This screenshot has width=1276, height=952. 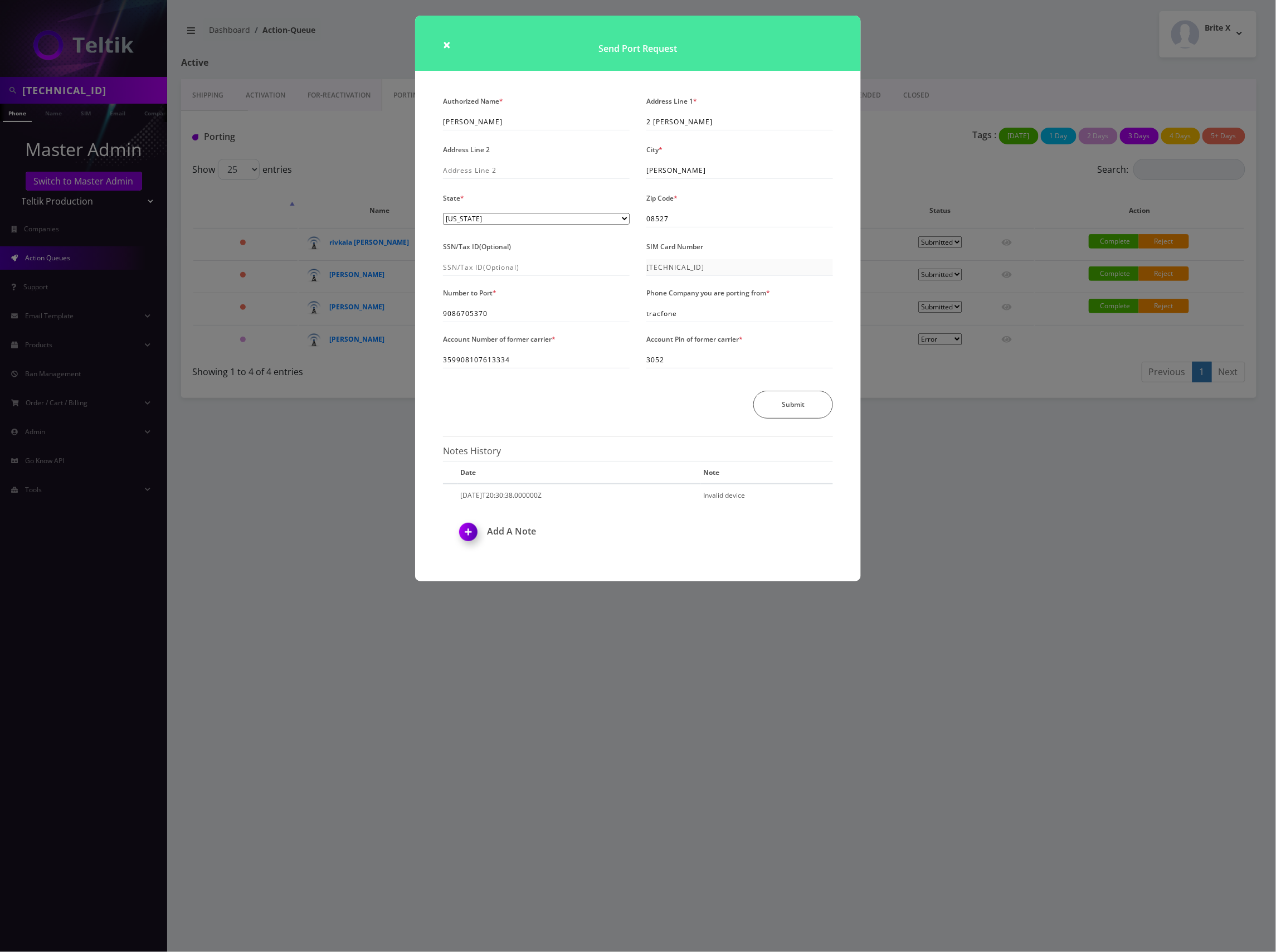 What do you see at coordinates (767, 472) in the screenshot?
I see `th: Note` at bounding box center [767, 472].